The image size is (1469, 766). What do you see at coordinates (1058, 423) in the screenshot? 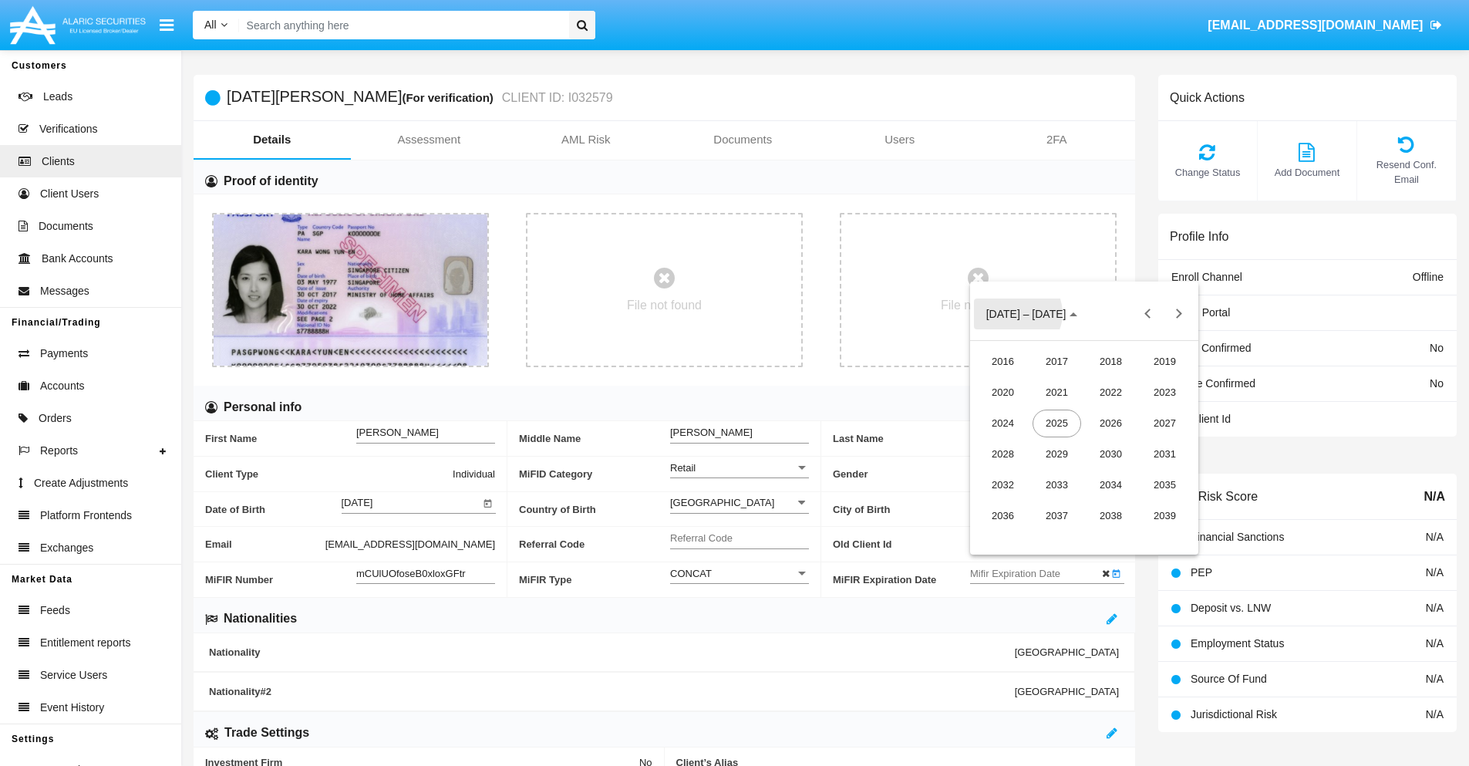
I see `td: 2025` at bounding box center [1058, 423].